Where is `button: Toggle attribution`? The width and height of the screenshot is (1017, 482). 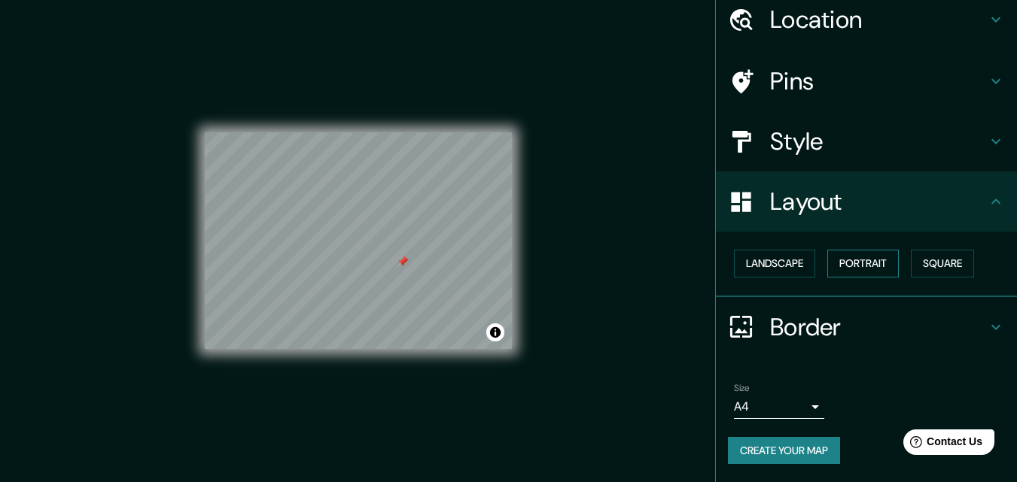
button: Toggle attribution is located at coordinates (495, 333).